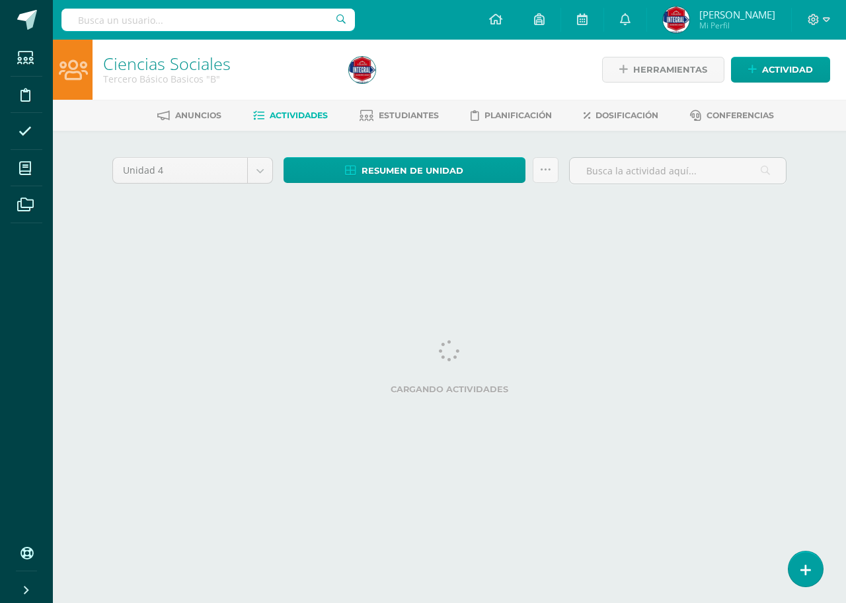  What do you see at coordinates (670, 69) in the screenshot?
I see `span: Herramientas` at bounding box center [670, 69].